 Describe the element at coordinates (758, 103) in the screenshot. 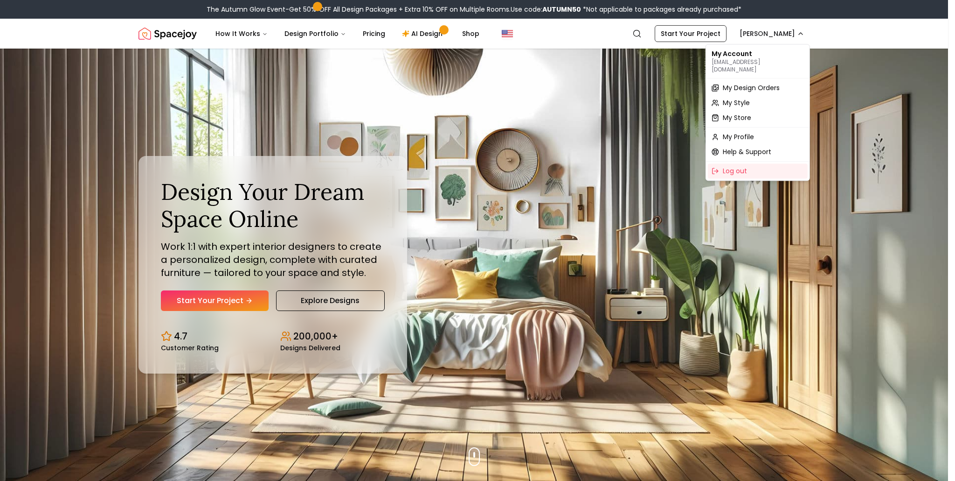

I see `a: My Style` at that location.